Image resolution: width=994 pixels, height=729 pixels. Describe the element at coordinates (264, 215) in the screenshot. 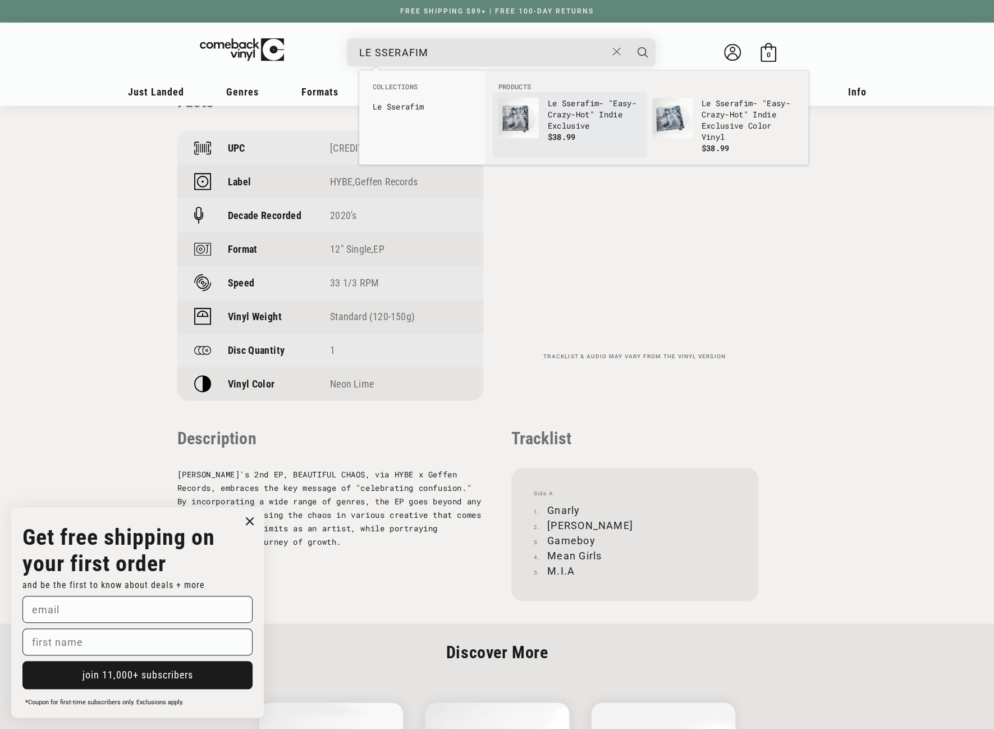

I see `p: Decade Recorded` at that location.